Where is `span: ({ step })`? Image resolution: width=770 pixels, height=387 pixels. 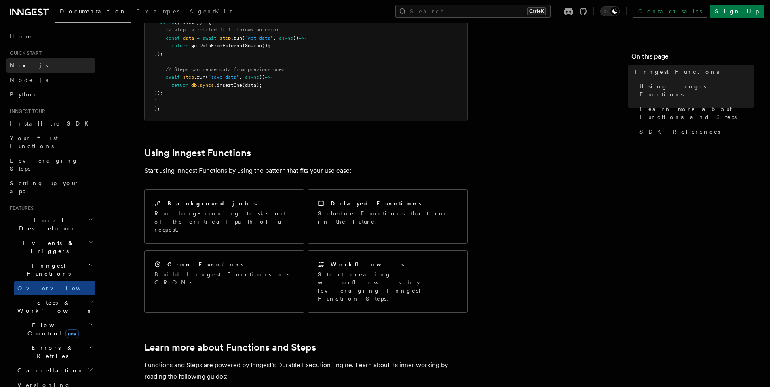 span: ({ step }) is located at coordinates (188, 22).